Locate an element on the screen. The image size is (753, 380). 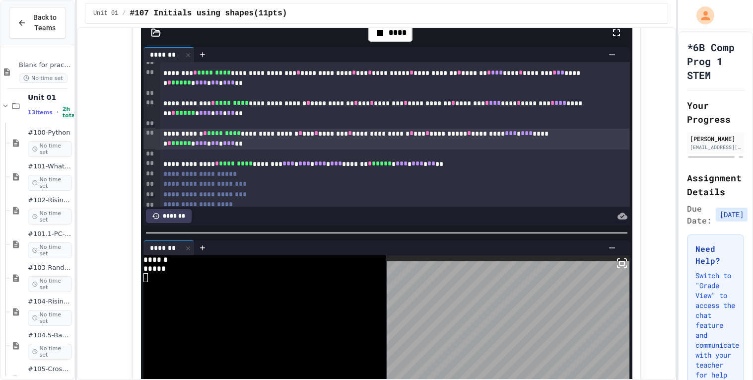
span: #101.1-PC-Where am I? is located at coordinates (50, 234).